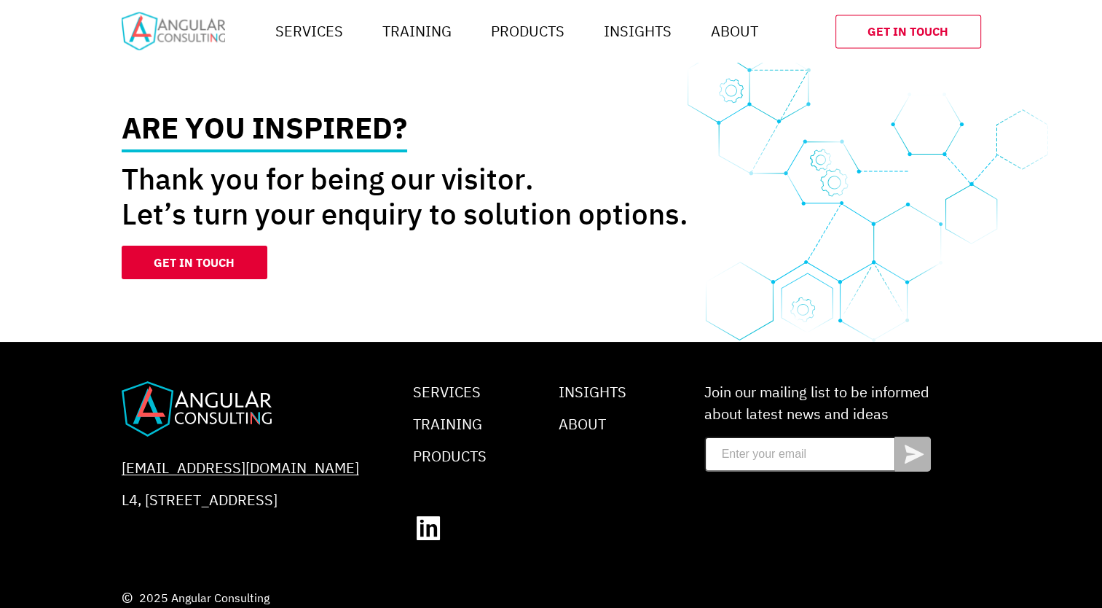  I want to click on p: Thank you for being our visitor. Let’s turn your enquiry to solution options., so click(406, 196).